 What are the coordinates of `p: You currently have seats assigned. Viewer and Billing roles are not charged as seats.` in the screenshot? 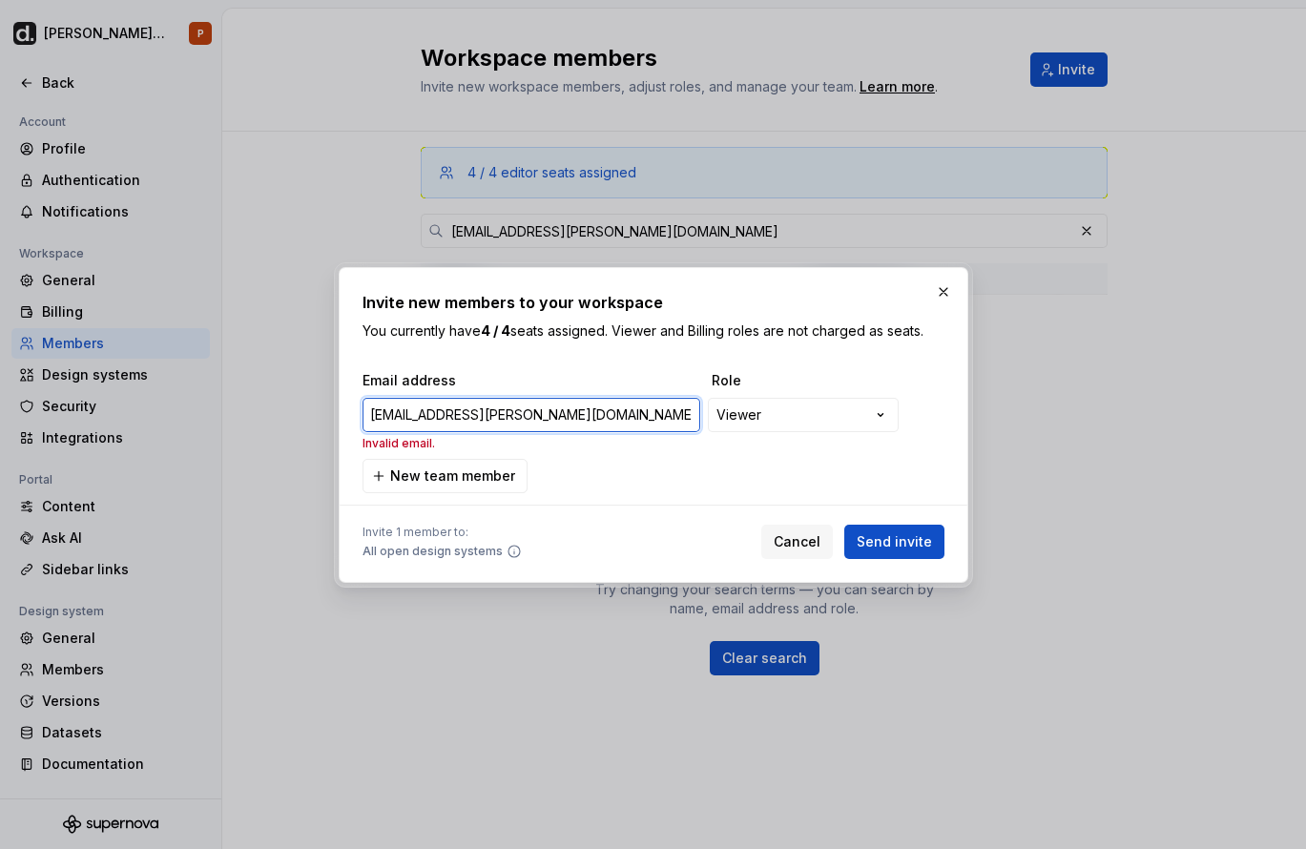 It's located at (654, 331).